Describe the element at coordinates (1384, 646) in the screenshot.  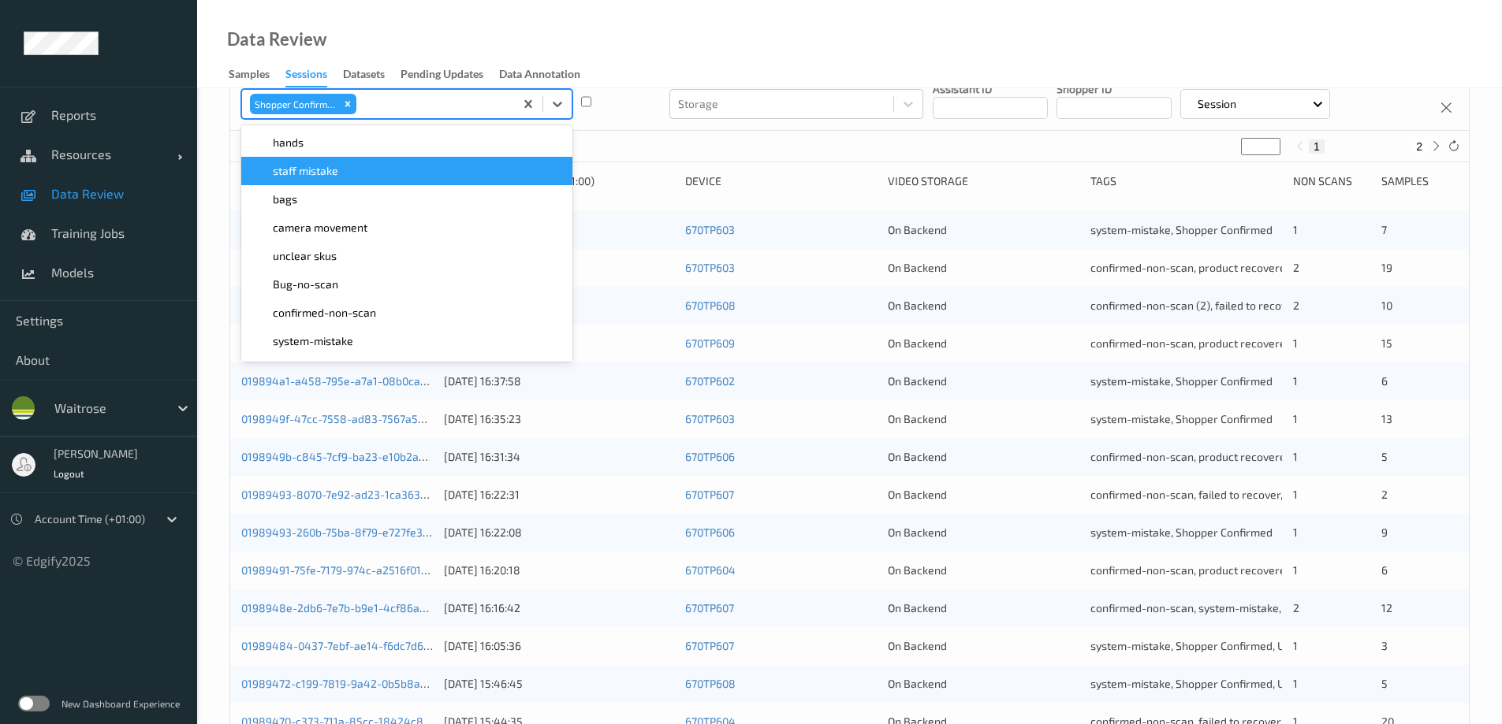
I see `span: 3` at that location.